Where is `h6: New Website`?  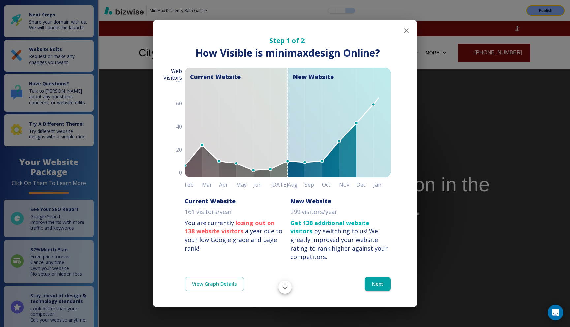
h6: New Website is located at coordinates (311, 201).